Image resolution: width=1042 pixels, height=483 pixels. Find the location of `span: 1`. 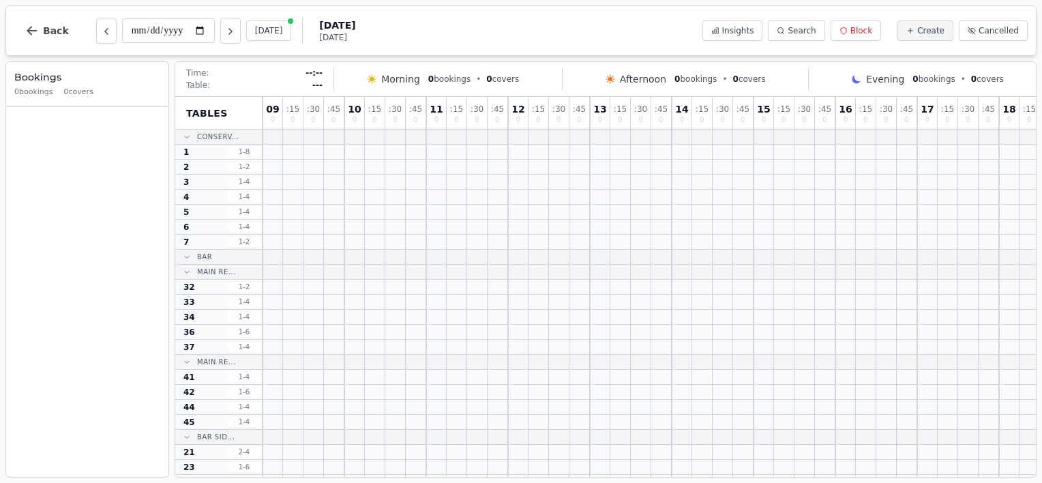

span: 1 is located at coordinates (186, 152).